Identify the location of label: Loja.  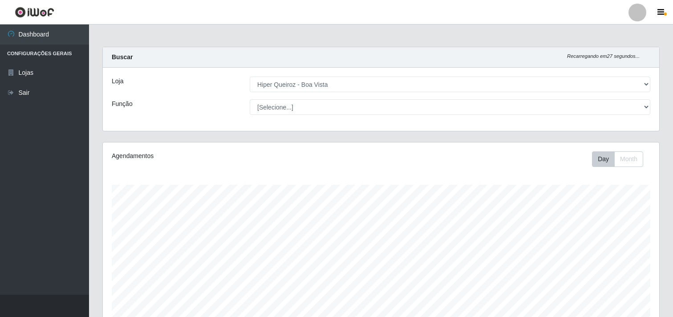
(118, 81).